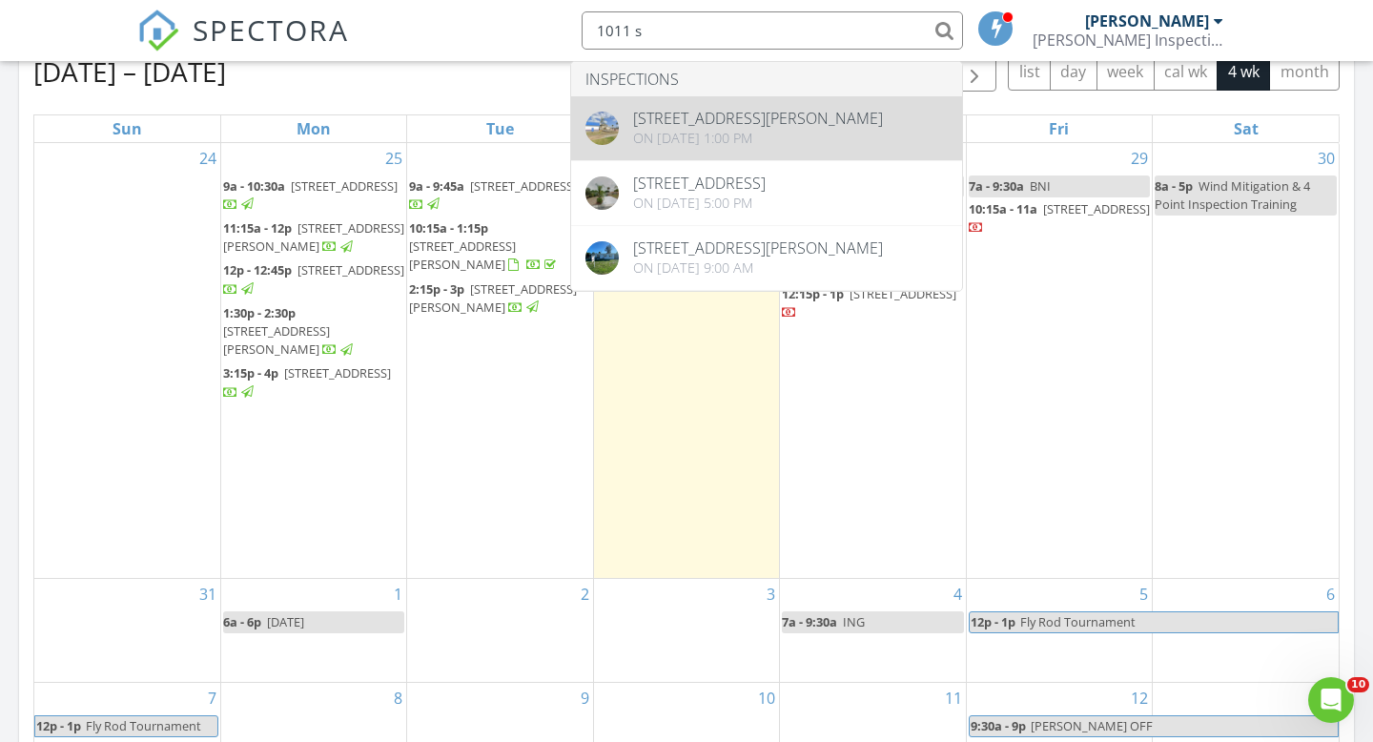 Image resolution: width=1373 pixels, height=742 pixels. I want to click on td: Go to August 27, 2025, so click(685, 360).